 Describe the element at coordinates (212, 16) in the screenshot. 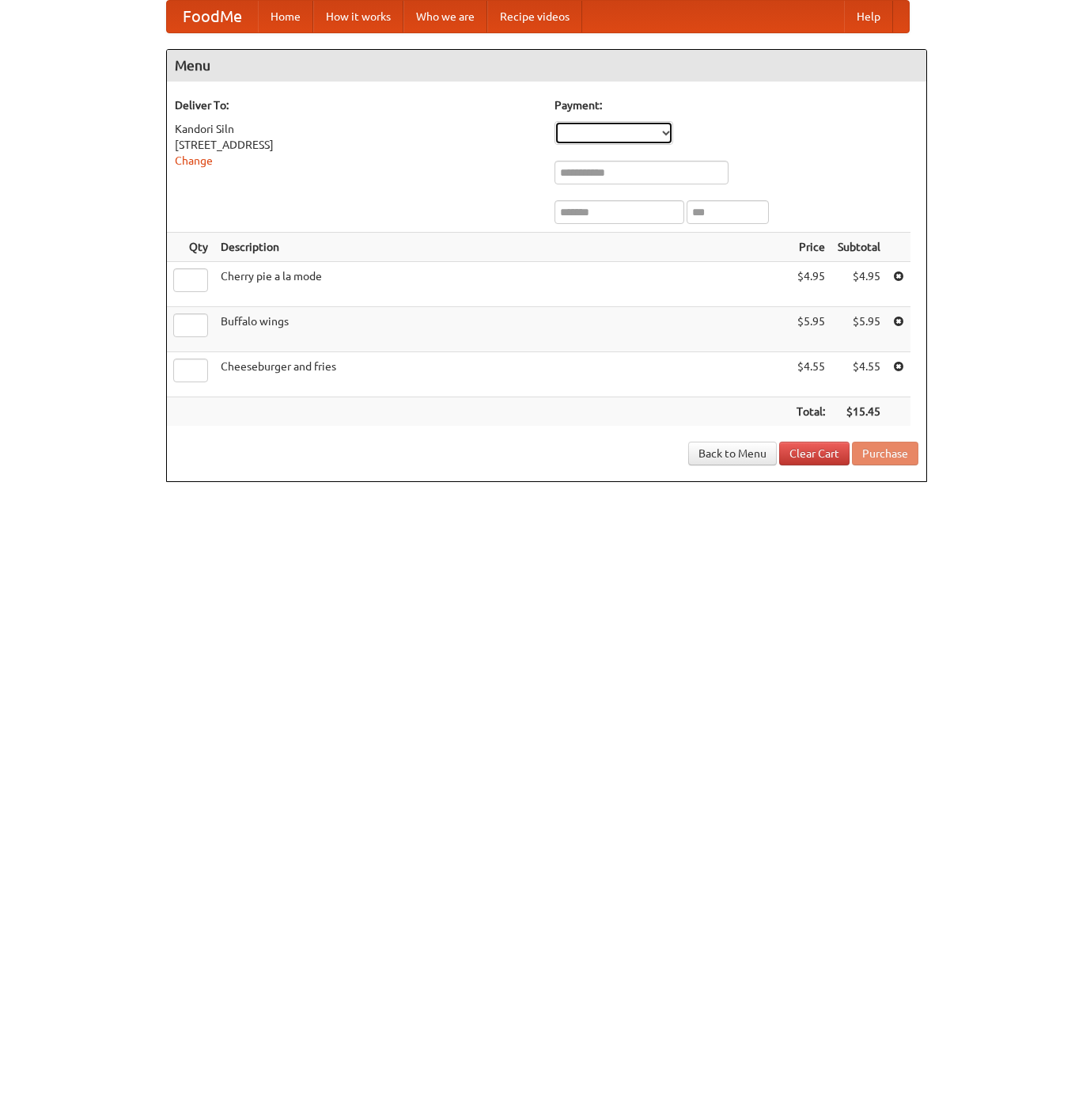

I see `a: FoodMe` at that location.